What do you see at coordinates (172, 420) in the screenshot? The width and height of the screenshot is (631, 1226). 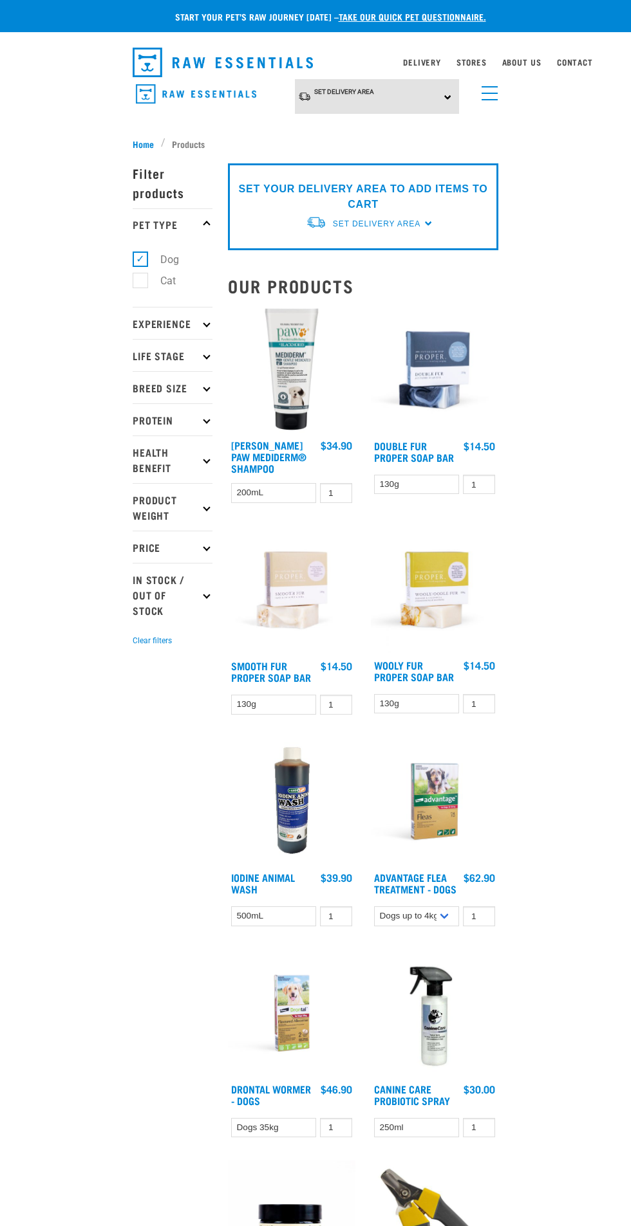 I see `p: Protein` at bounding box center [172, 420].